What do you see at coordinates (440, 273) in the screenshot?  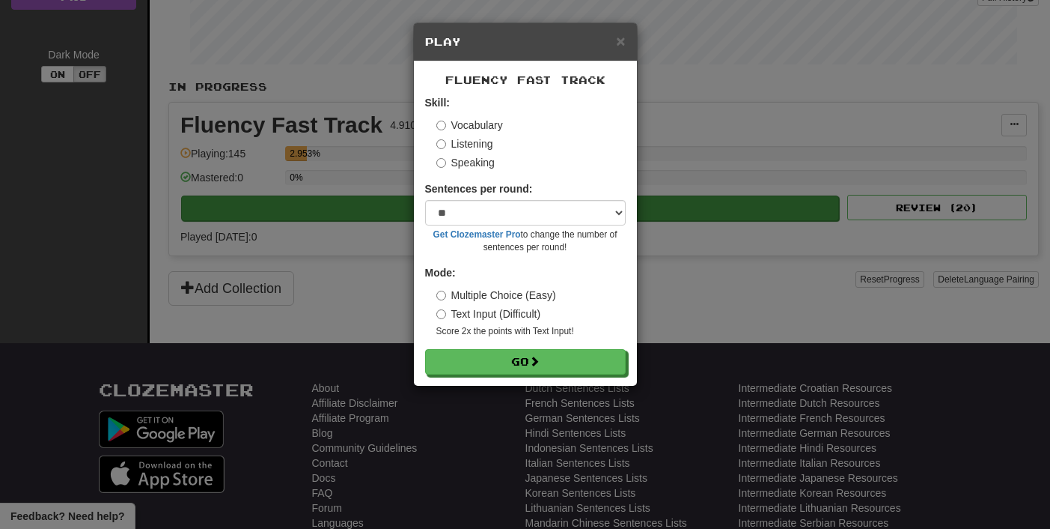 I see `strong: Mode:` at bounding box center [440, 273].